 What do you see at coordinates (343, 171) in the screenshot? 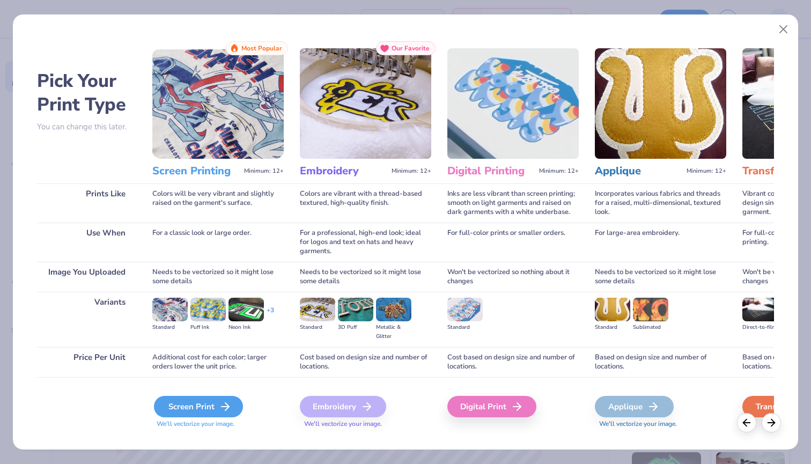
I see `h3: Embroidery` at bounding box center [343, 171].